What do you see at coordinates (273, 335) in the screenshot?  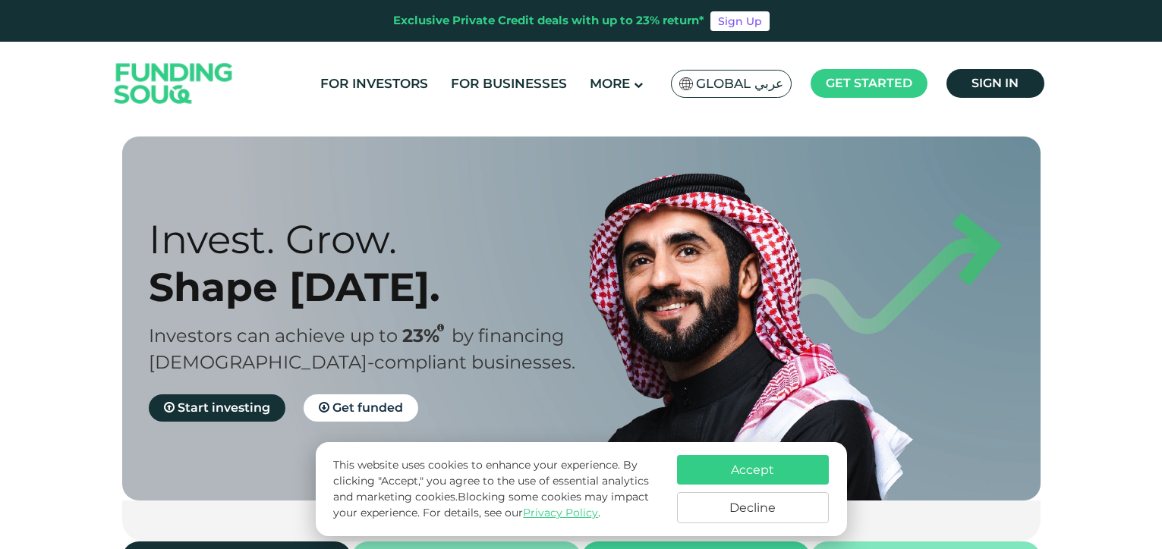 I see `span: Investors can achieve up to` at bounding box center [273, 335].